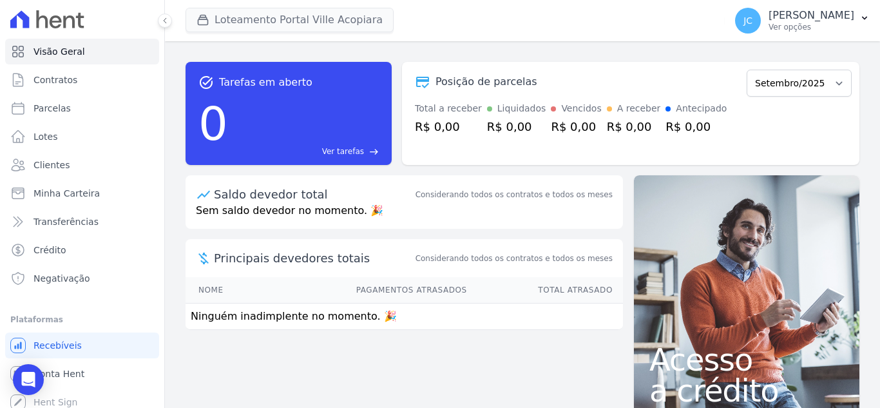 This screenshot has width=880, height=408. Describe the element at coordinates (66, 222) in the screenshot. I see `span: Transferências` at that location.